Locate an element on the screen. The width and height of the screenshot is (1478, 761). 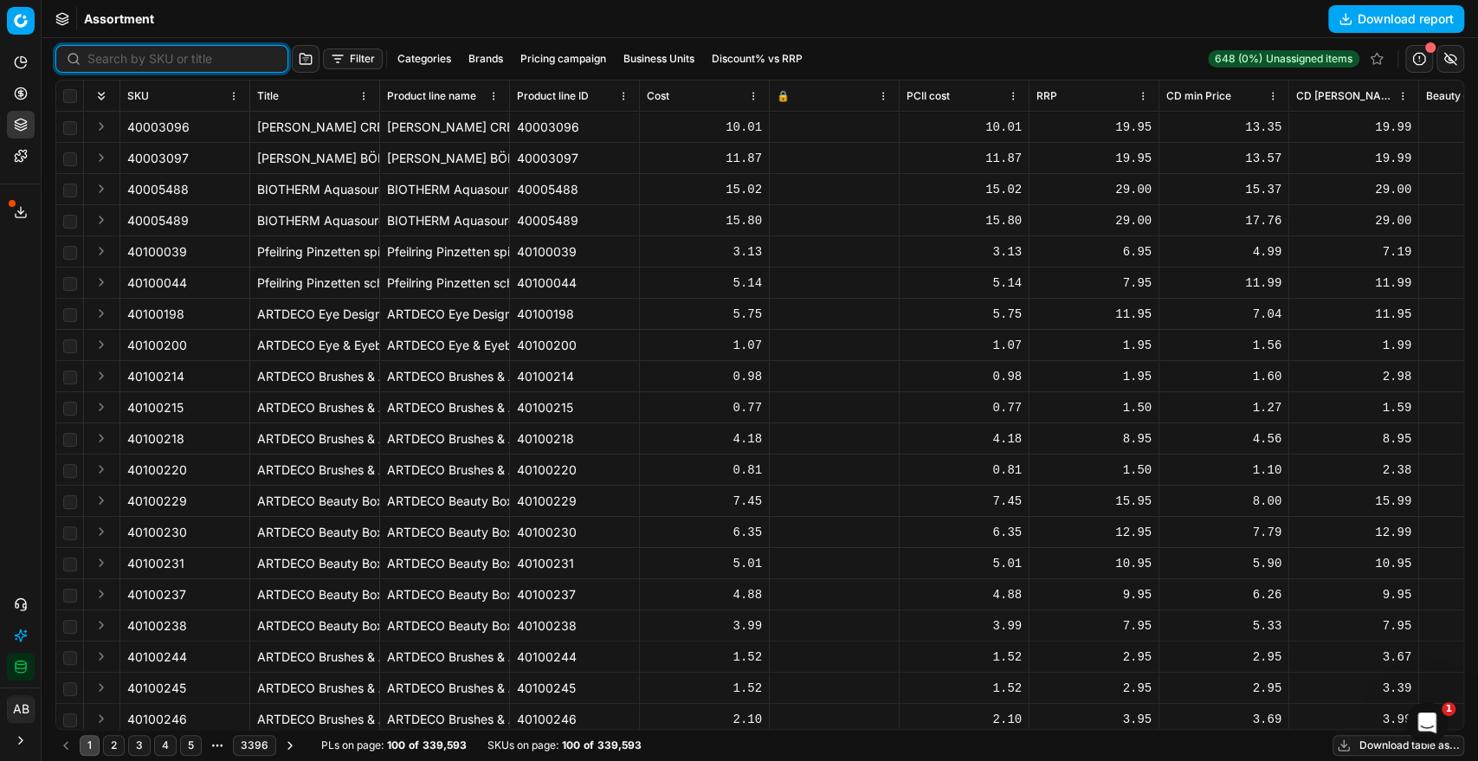
div: 40100237 is located at coordinates (574, 595).